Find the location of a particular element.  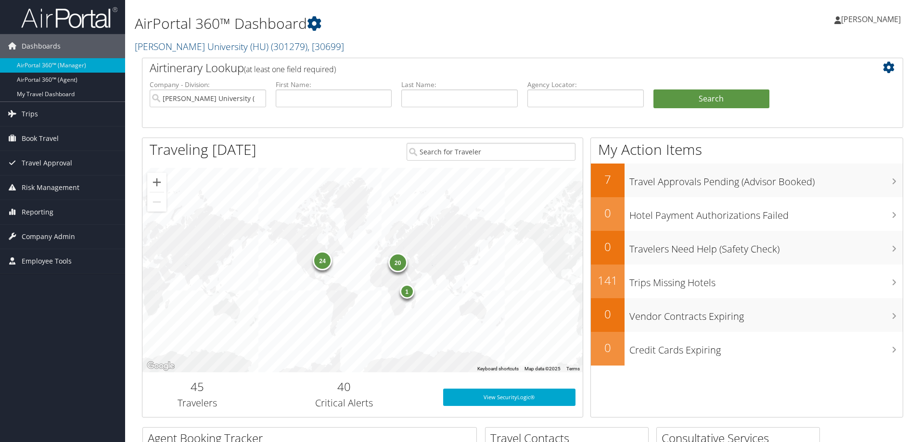

h1: AirPortal 360™ Dashboard is located at coordinates (393, 24).